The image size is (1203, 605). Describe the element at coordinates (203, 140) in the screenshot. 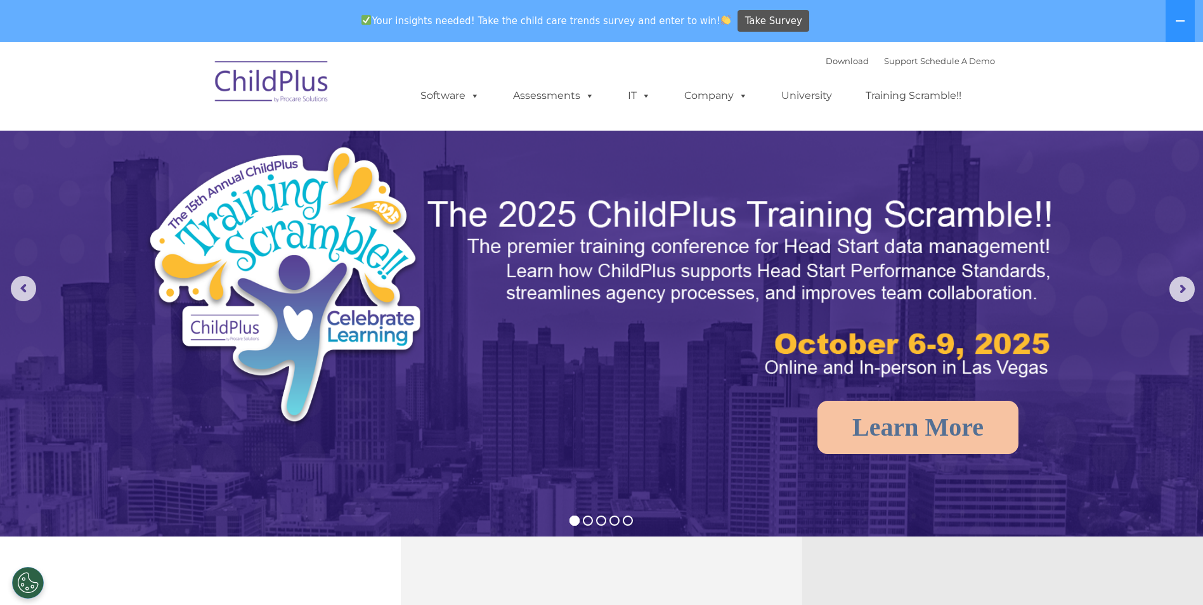

I see `span: Phone number` at that location.